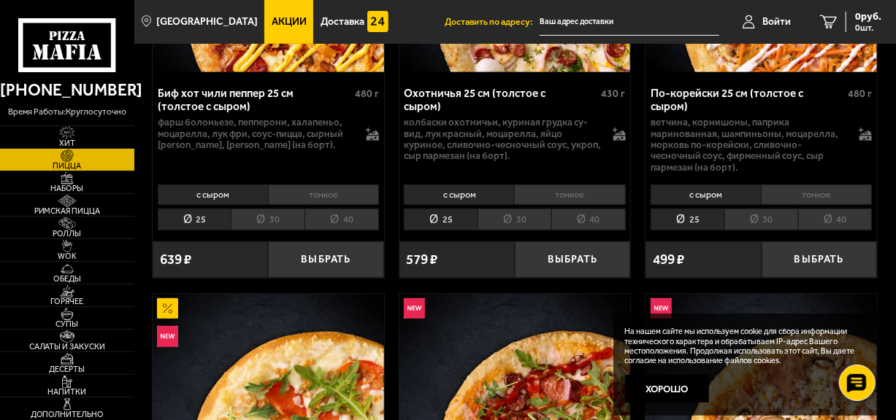  I want to click on span: Доставить по адресу:, so click(492, 22).